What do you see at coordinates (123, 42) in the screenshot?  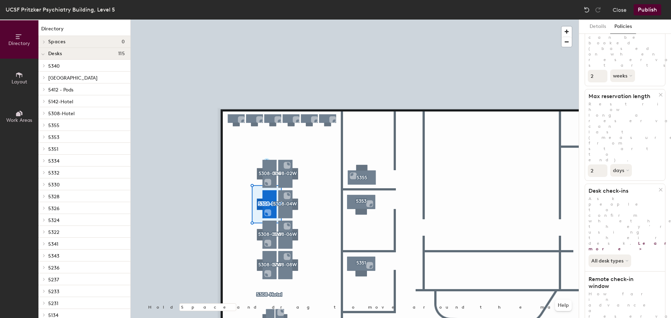 I see `span: 0` at bounding box center [123, 42].